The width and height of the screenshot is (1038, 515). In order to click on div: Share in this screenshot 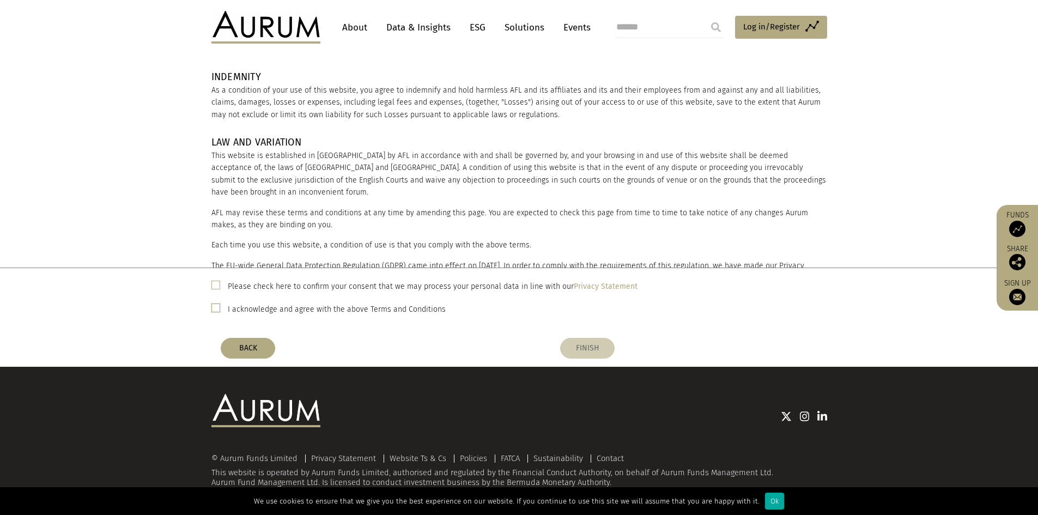, I will do `click(1017, 258)`.